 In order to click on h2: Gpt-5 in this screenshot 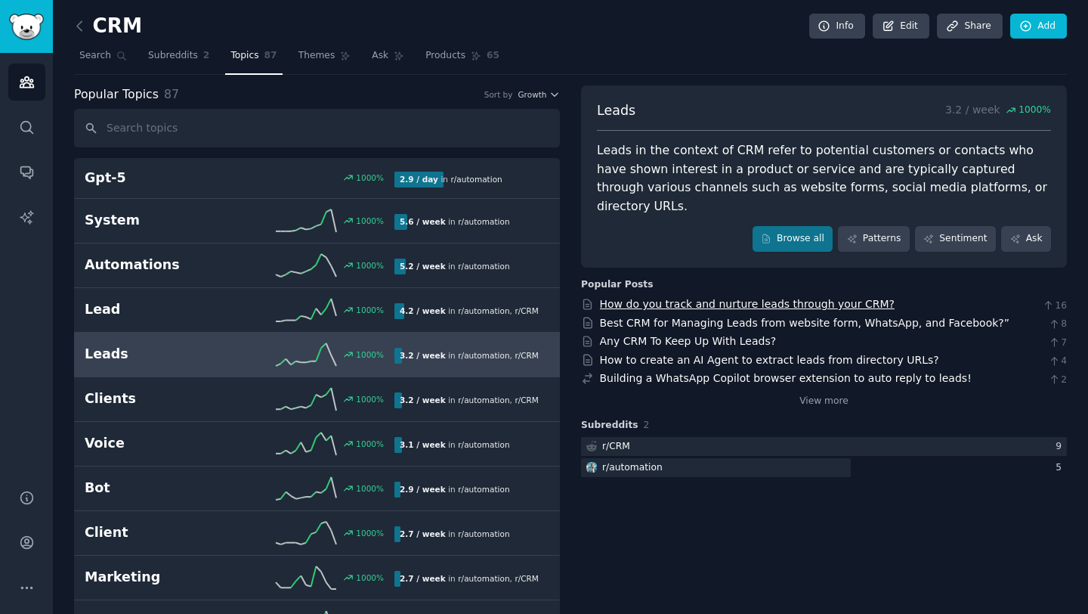, I will do `click(162, 178)`.